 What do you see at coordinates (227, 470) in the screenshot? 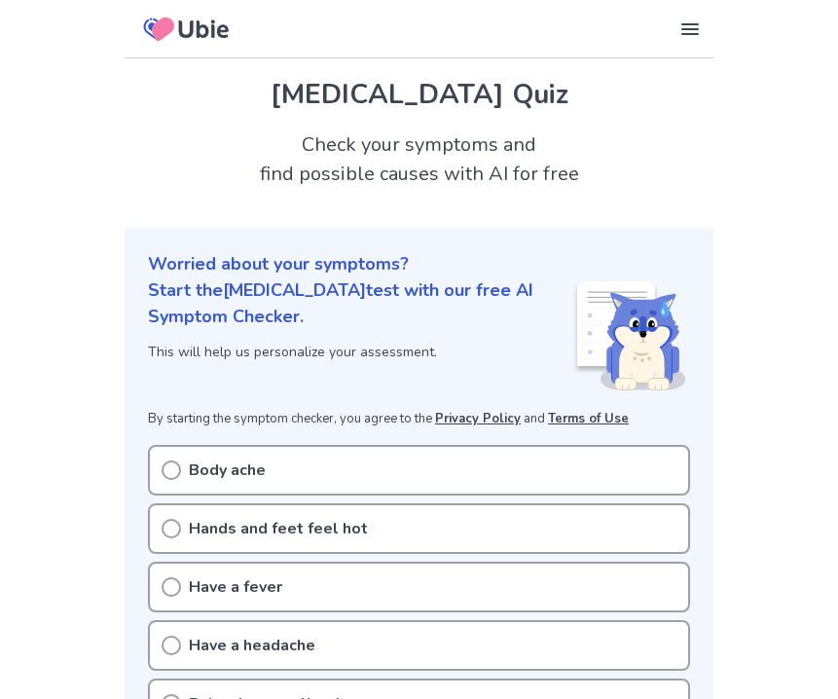
I see `p: Body ache` at bounding box center [227, 470].